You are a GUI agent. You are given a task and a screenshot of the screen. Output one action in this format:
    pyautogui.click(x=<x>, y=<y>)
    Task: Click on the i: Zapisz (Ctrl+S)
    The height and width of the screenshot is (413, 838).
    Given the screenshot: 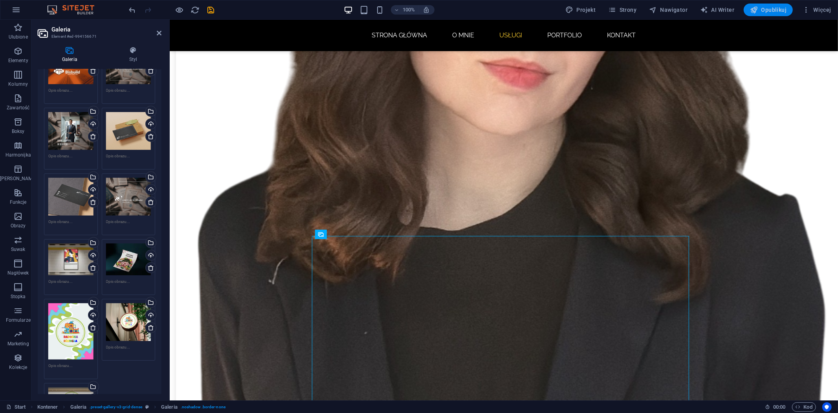 What is the action you would take?
    pyautogui.click(x=211, y=10)
    